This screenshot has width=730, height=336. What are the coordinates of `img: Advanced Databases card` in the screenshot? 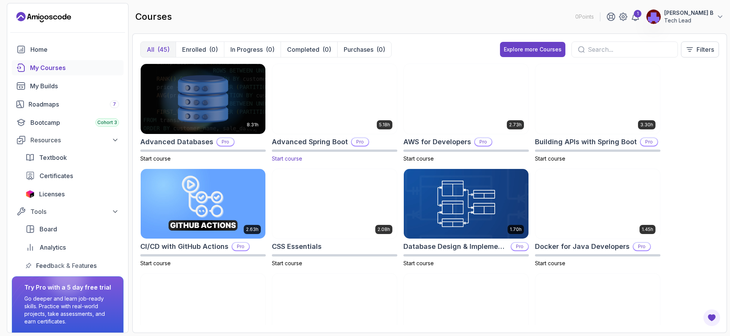 It's located at (203, 99).